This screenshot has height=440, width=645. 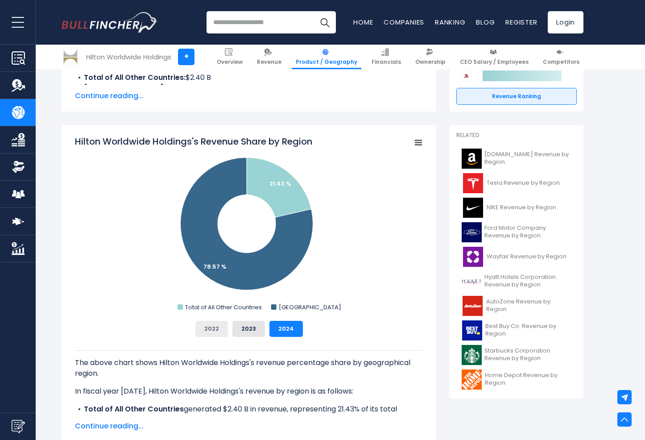 What do you see at coordinates (110, 22) in the screenshot?
I see `img: Bullfincher logo` at bounding box center [110, 22].